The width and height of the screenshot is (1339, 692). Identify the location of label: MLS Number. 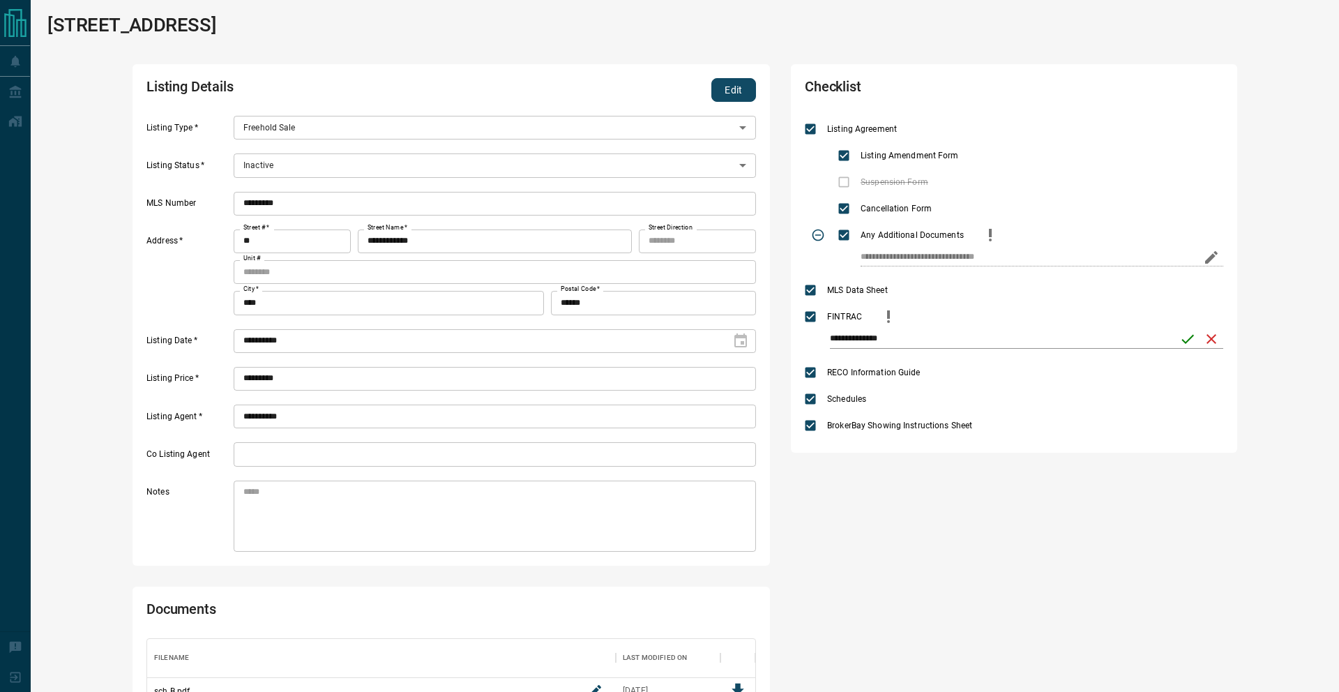
(188, 206).